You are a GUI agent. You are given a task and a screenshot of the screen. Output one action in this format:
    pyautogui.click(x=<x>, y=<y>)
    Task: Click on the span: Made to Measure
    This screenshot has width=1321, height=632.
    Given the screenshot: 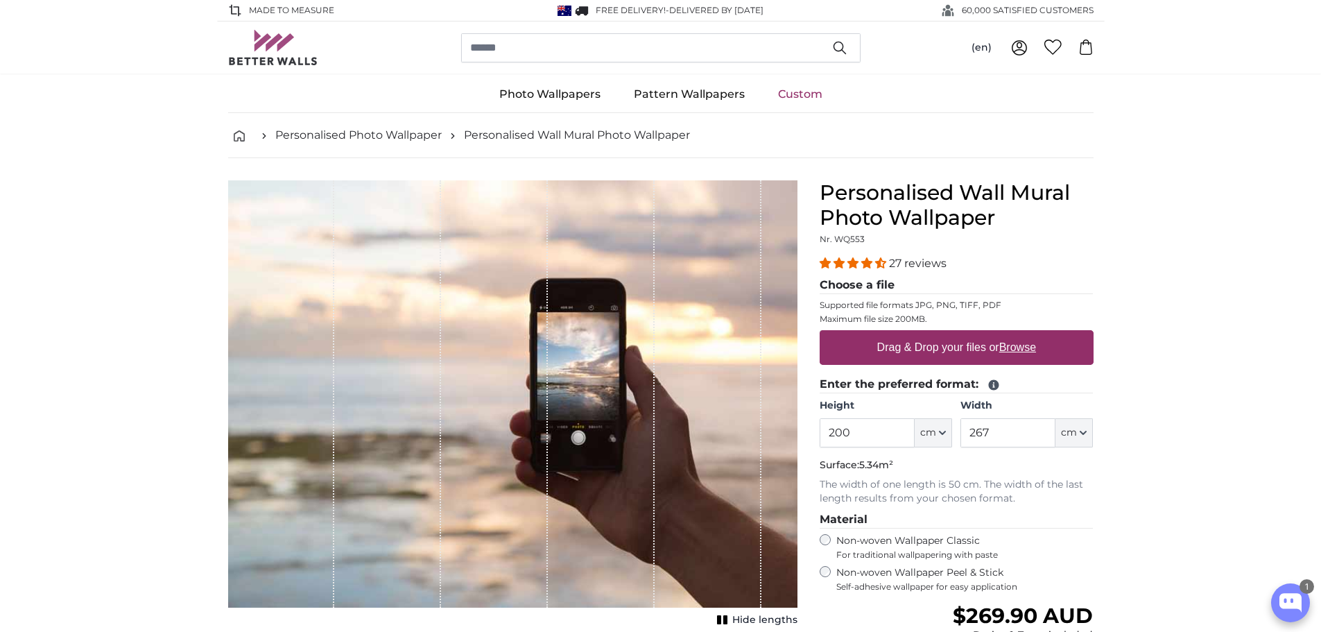 What is the action you would take?
    pyautogui.click(x=291, y=10)
    